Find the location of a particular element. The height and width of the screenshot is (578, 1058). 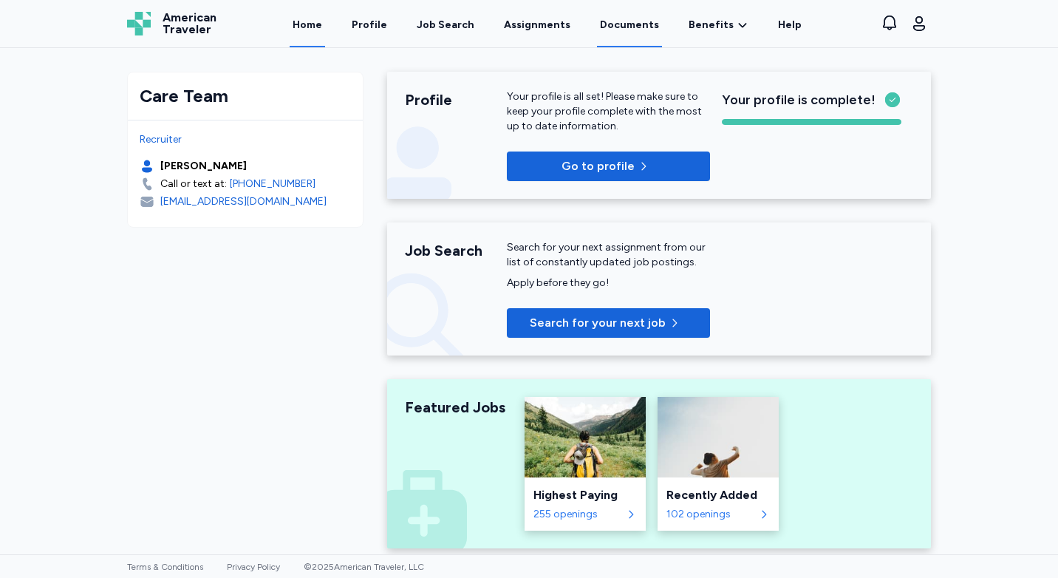

div: Apply before they go! is located at coordinates (608, 283).